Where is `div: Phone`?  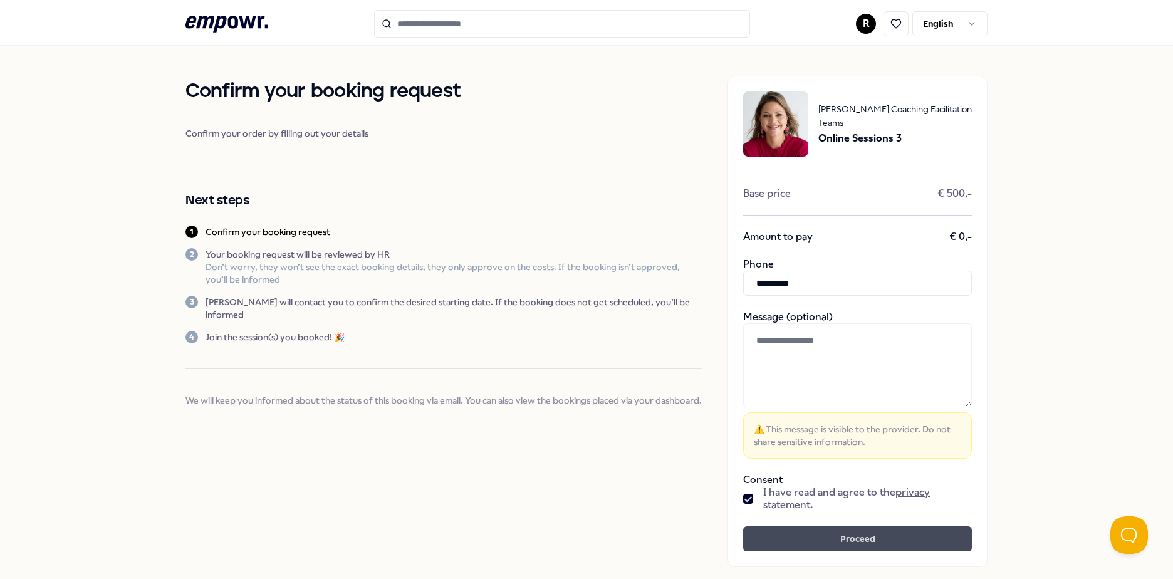 div: Phone is located at coordinates (857, 277).